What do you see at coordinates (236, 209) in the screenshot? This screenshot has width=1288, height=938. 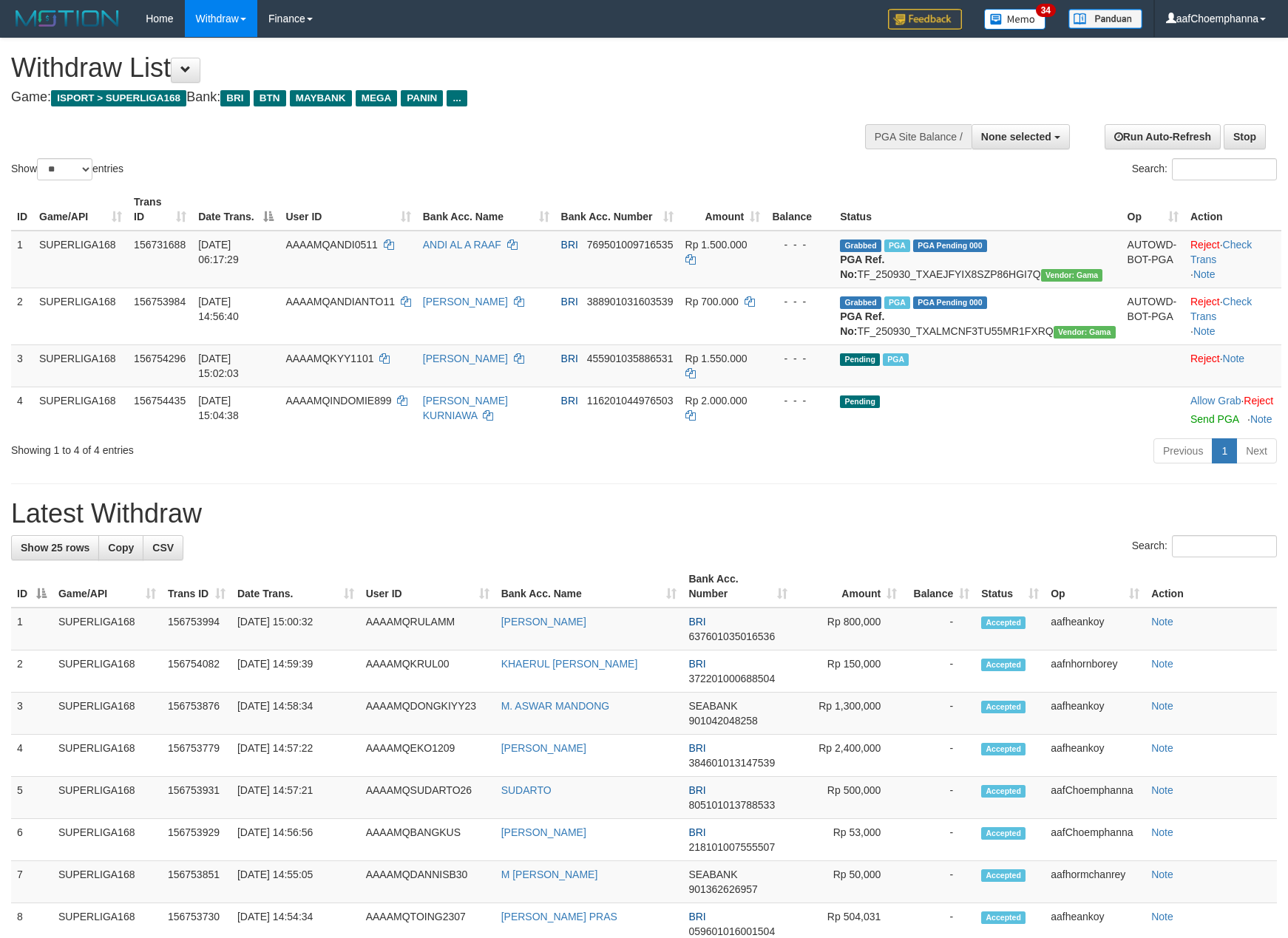 I see `th: Date Trans.: activate to sort column descending` at bounding box center [236, 209].